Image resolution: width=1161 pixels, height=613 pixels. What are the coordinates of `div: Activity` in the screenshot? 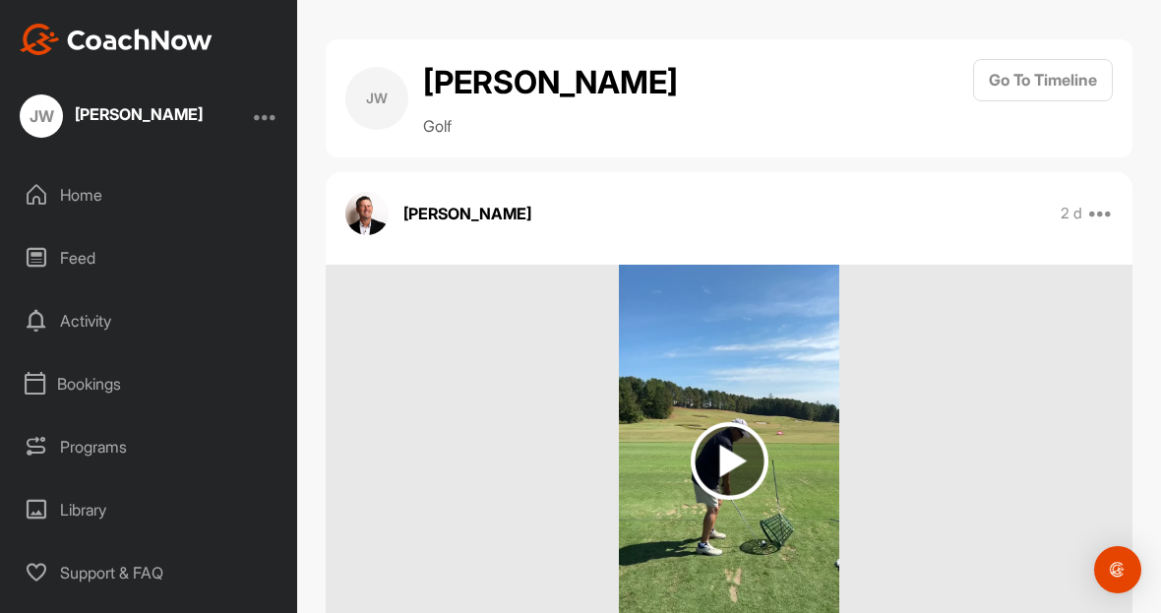 It's located at (150, 321).